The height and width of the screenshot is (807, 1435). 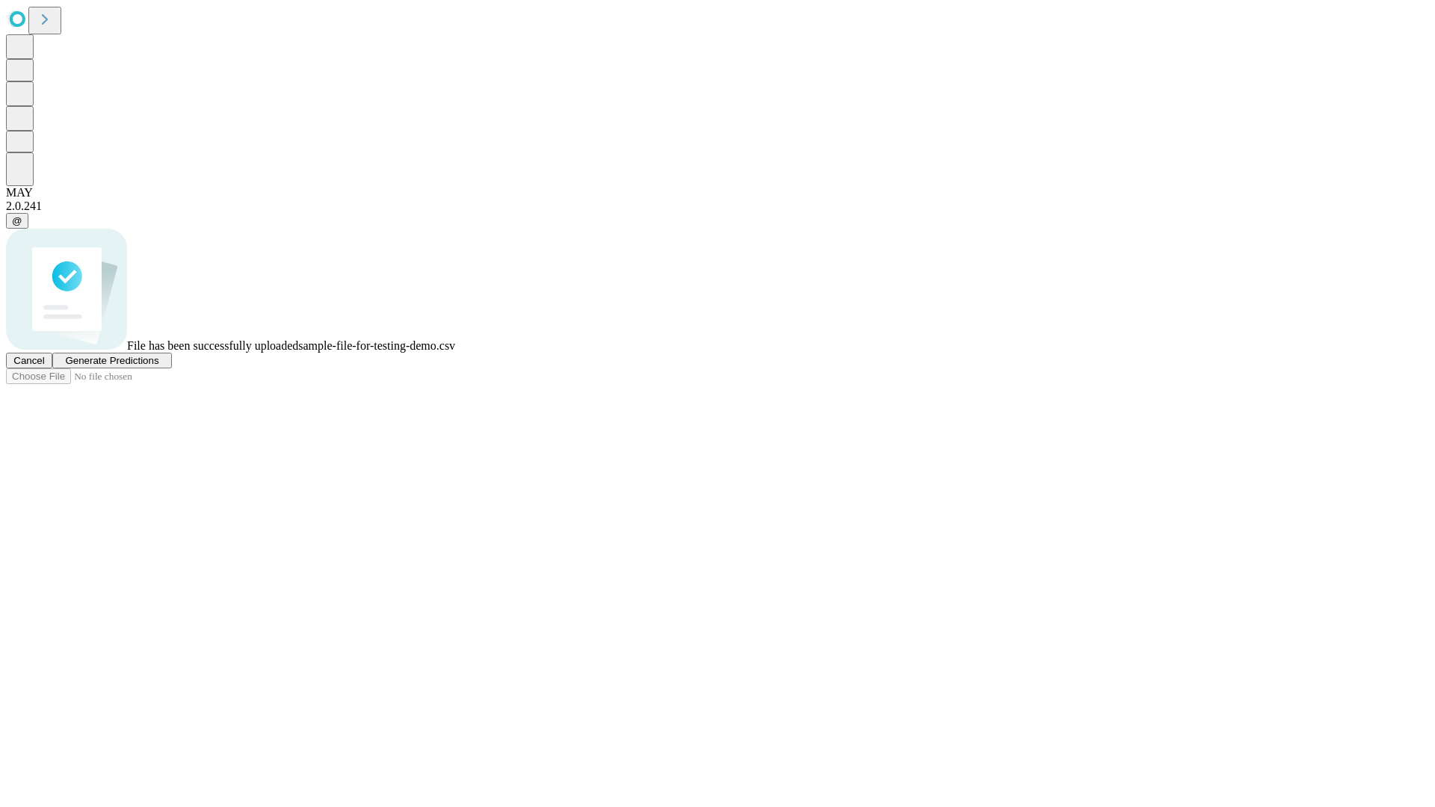 What do you see at coordinates (377, 345) in the screenshot?
I see `span: sample-file-for-testing-demo.csv` at bounding box center [377, 345].